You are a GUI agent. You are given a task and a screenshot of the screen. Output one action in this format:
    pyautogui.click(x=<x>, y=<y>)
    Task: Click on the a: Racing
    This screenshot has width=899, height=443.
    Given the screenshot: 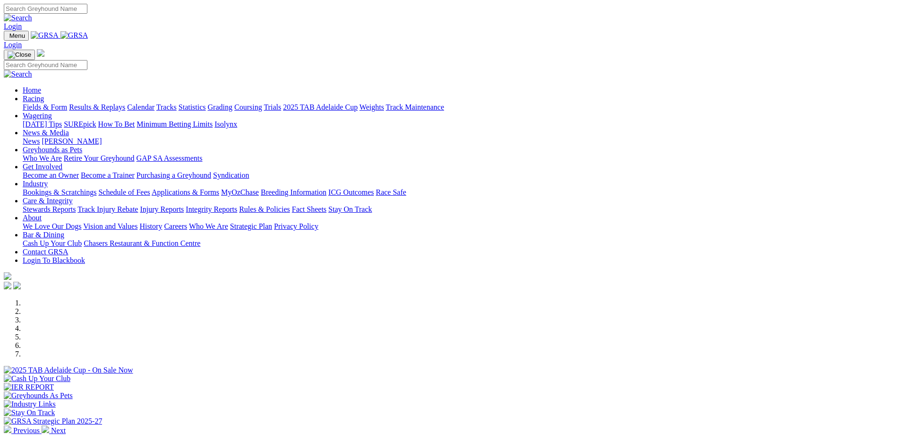 What is the action you would take?
    pyautogui.click(x=33, y=98)
    